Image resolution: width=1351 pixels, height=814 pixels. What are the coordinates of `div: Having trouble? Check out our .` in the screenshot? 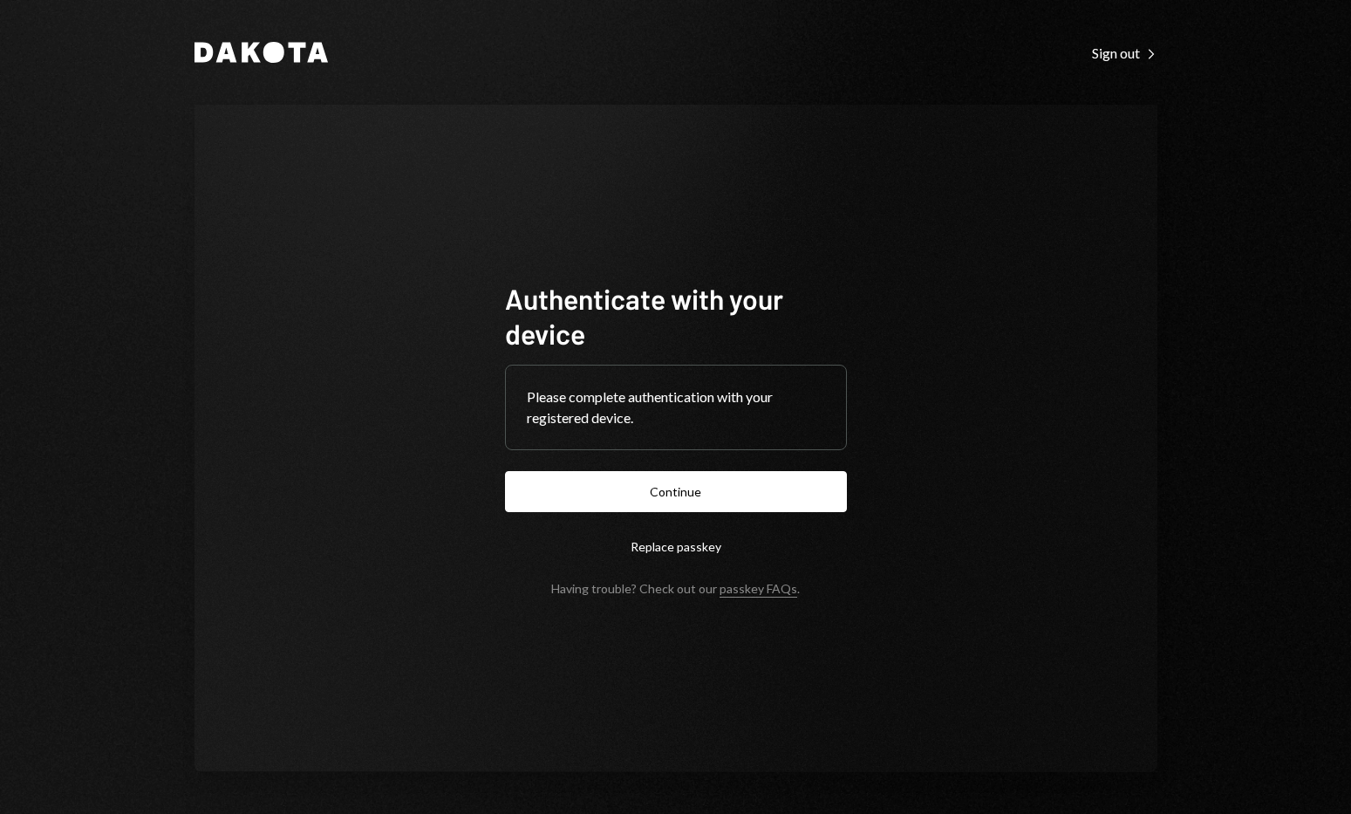 It's located at (675, 588).